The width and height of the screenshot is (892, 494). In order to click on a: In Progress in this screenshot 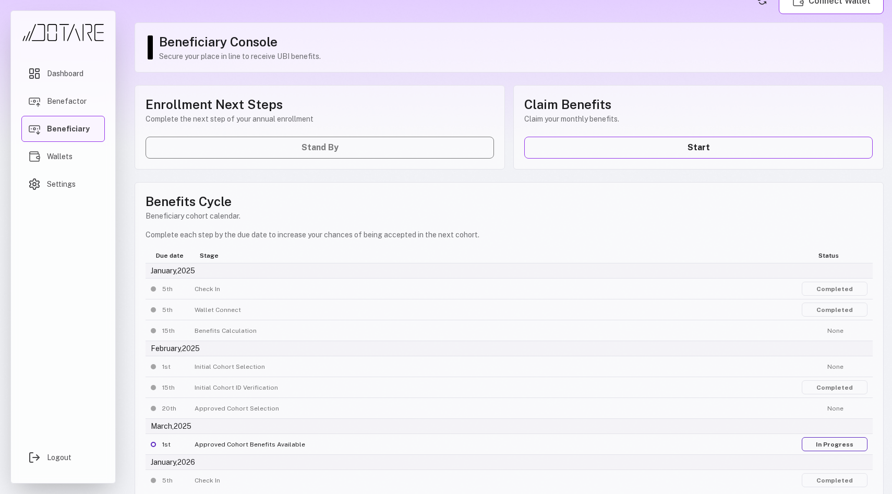, I will do `click(834, 444)`.